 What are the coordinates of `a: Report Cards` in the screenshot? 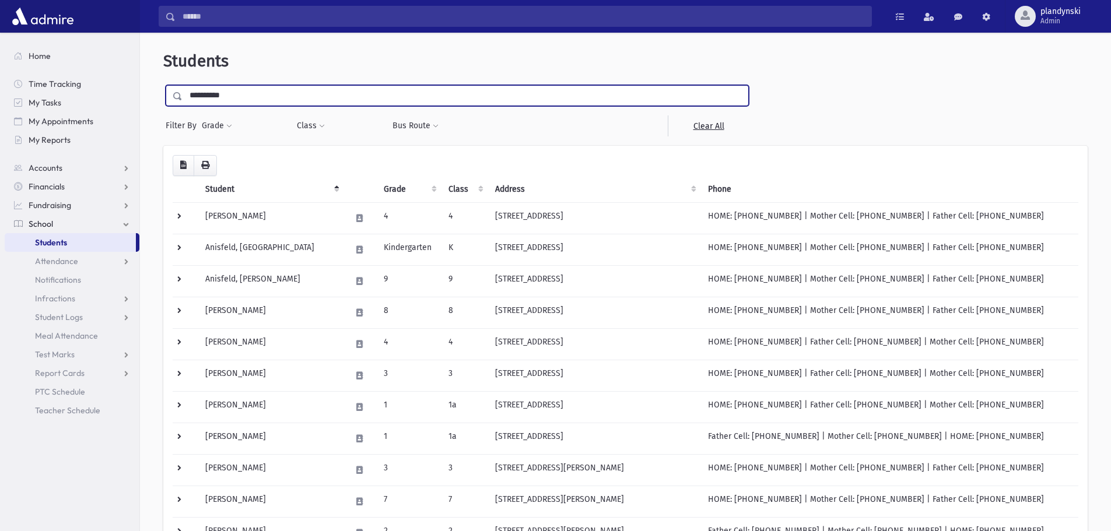 It's located at (72, 373).